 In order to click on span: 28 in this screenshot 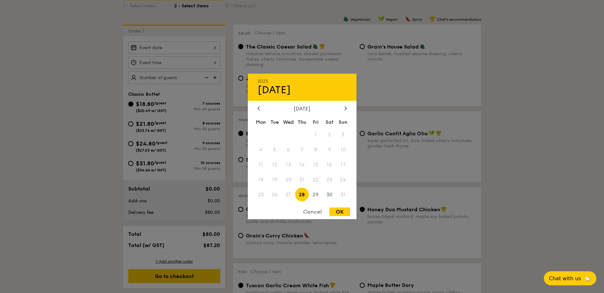, I will do `click(302, 195)`.